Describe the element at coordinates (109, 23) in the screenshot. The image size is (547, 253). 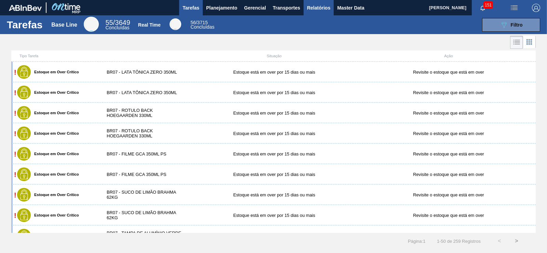
I see `span: 55` at that location.